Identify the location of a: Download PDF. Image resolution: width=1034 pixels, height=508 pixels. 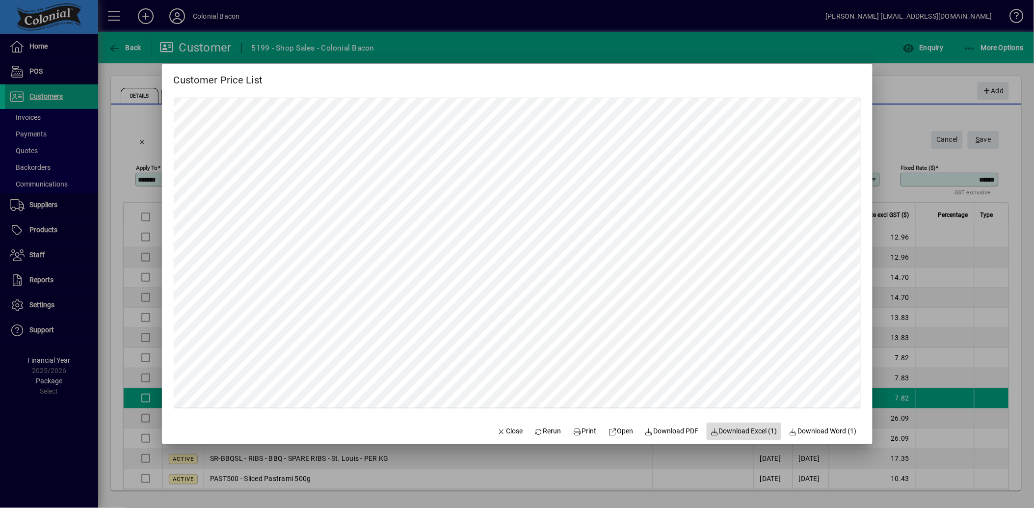
(672, 431).